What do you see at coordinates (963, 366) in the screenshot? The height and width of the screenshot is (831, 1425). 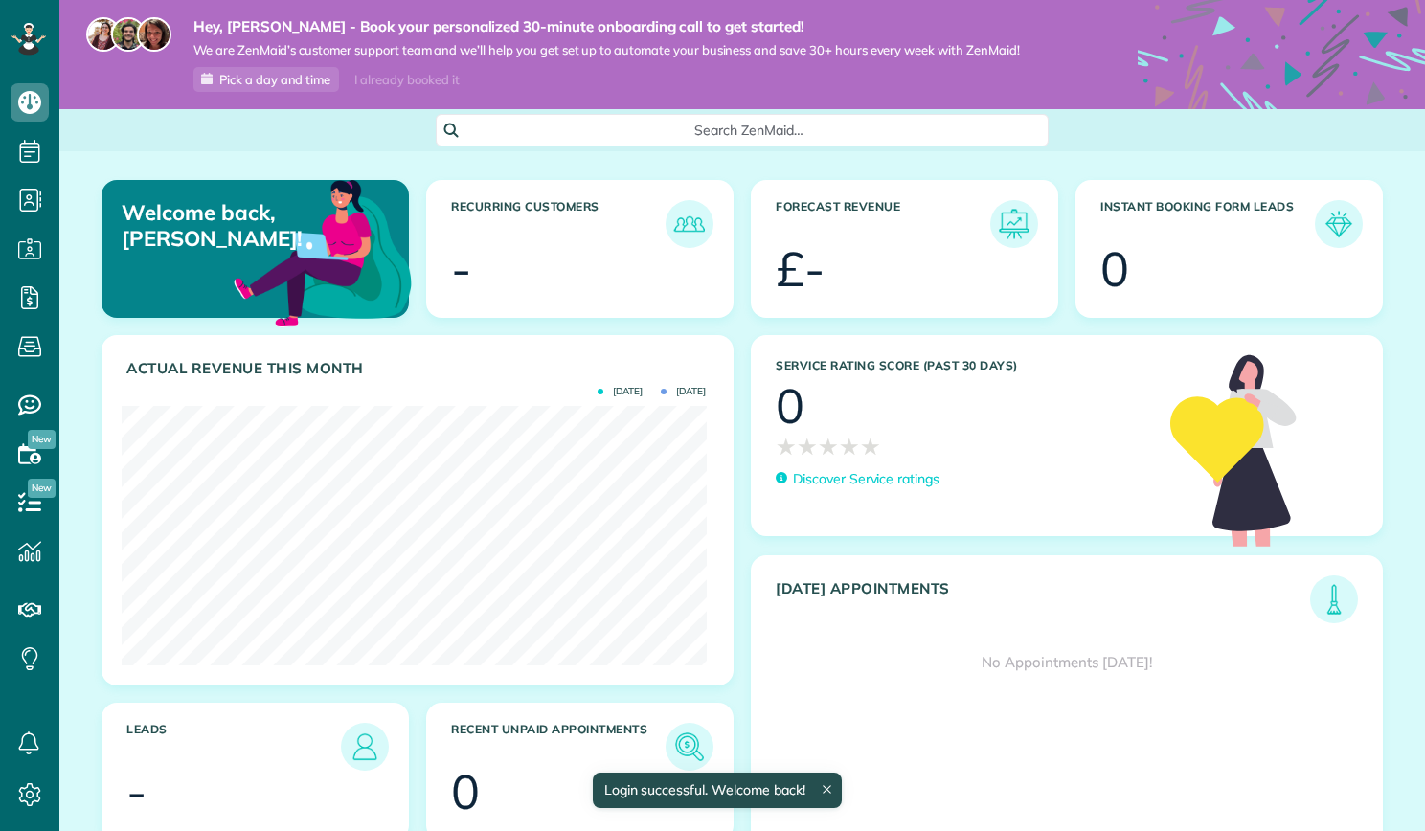 I see `h3: Service Rating score (past 30 days)` at bounding box center [963, 366].